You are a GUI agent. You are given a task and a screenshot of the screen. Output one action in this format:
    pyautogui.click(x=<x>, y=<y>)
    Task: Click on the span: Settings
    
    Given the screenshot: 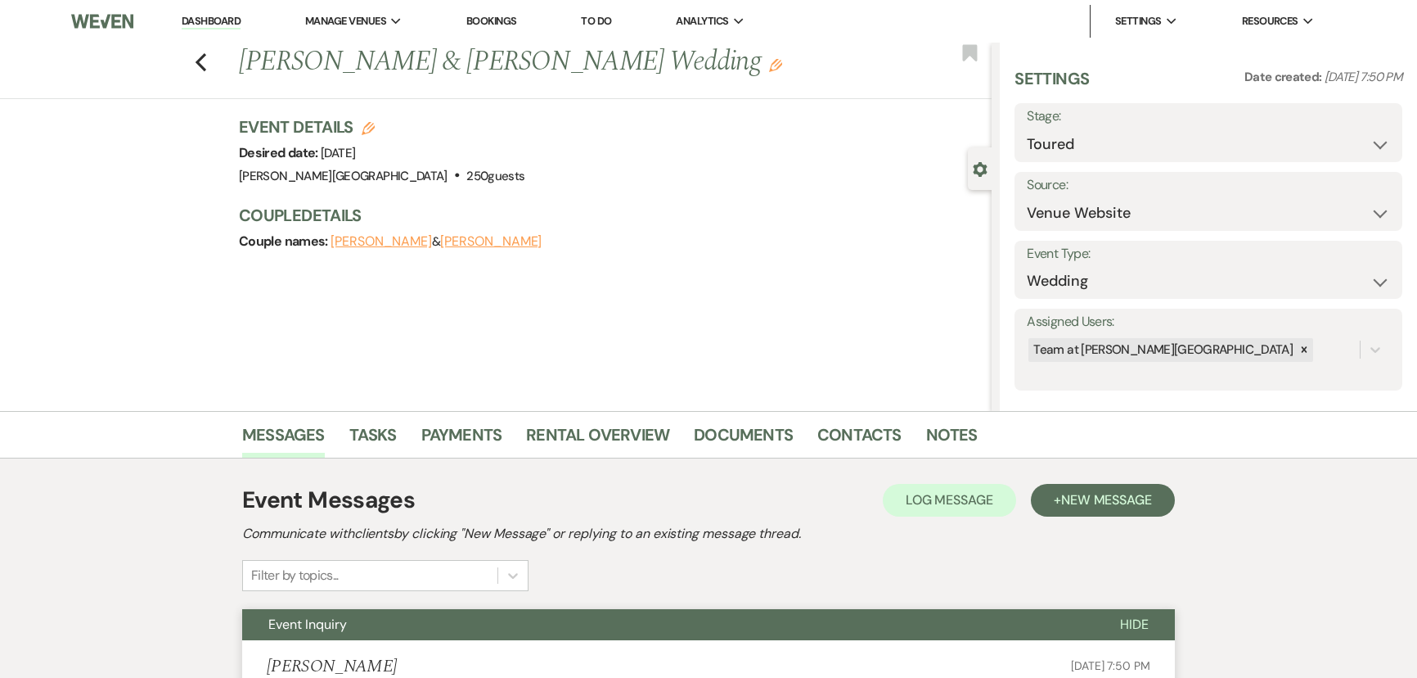 What is the action you would take?
    pyautogui.click(x=1138, y=21)
    